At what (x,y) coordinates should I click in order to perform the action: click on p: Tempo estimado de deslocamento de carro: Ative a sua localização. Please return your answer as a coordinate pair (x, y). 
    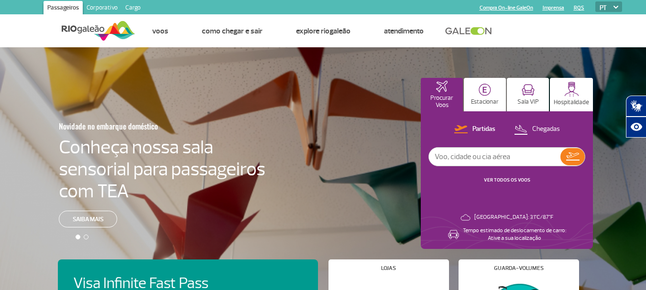
    Looking at the image, I should click on (514, 235).